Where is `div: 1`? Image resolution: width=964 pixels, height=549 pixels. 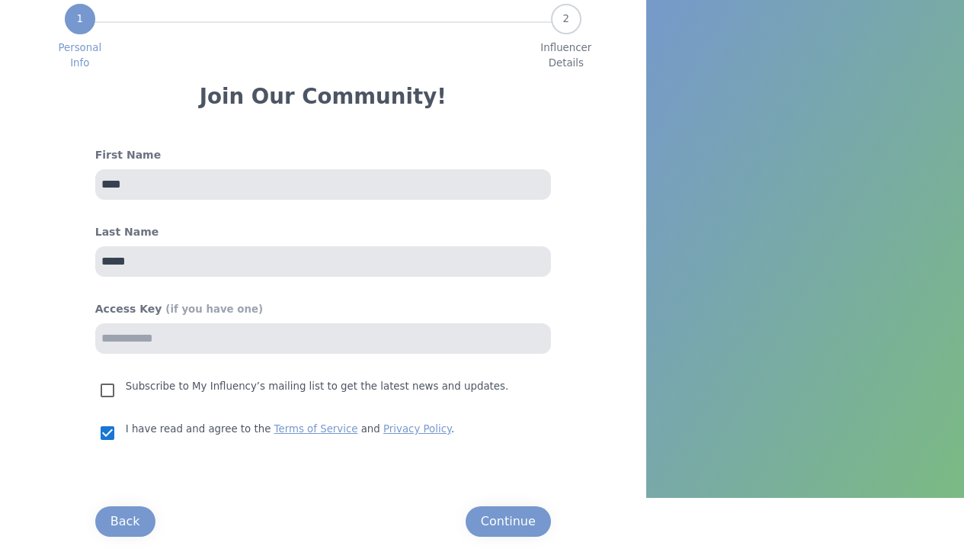 div: 1 is located at coordinates (80, 19).